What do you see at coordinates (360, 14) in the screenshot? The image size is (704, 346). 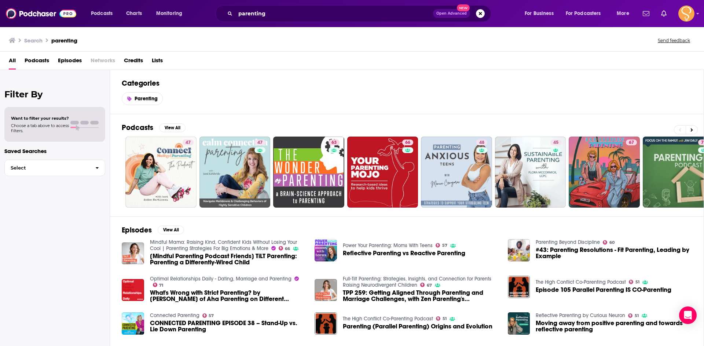 I see `div: Search podcasts, credits, & more...` at bounding box center [360, 14].